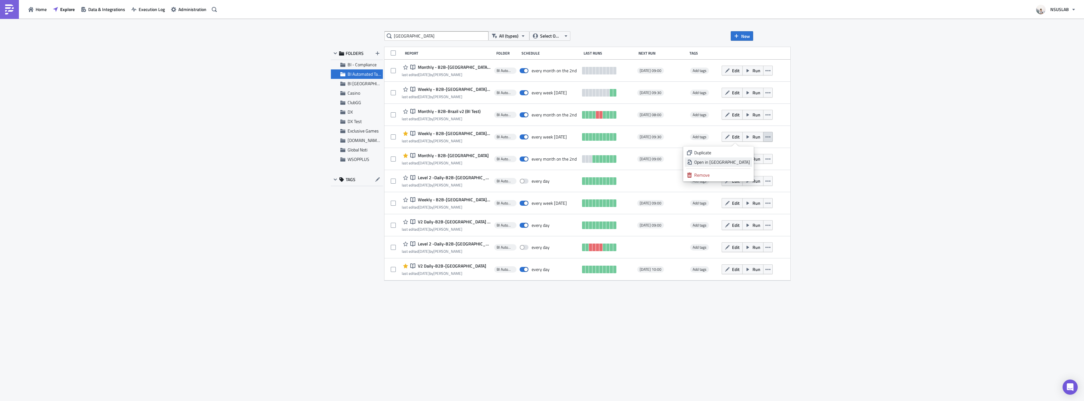  What do you see at coordinates (1070, 387) in the screenshot?
I see `div: Open Intercom Messenger` at bounding box center [1070, 387].